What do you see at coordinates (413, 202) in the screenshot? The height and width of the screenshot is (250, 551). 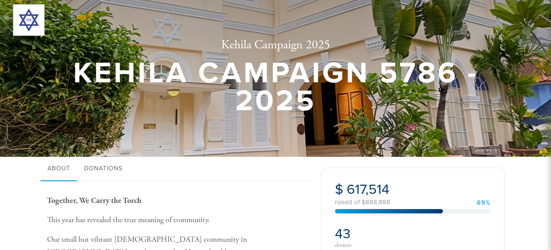 I see `div: raised of $888,888` at bounding box center [413, 202].